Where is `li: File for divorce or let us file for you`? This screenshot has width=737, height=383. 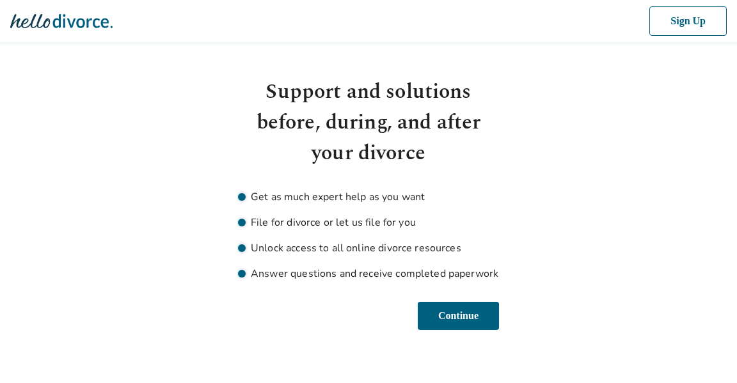
li: File for divorce or let us file for you is located at coordinates (368, 223).